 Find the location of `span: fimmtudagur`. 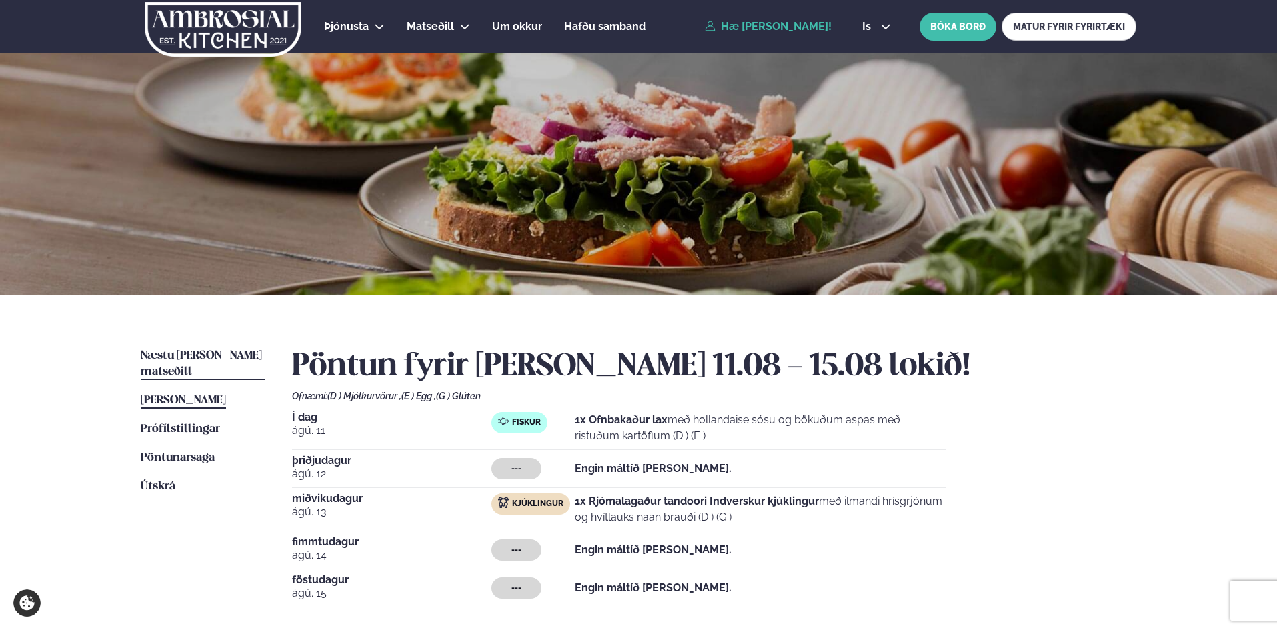

span: fimmtudagur is located at coordinates (392, 542).